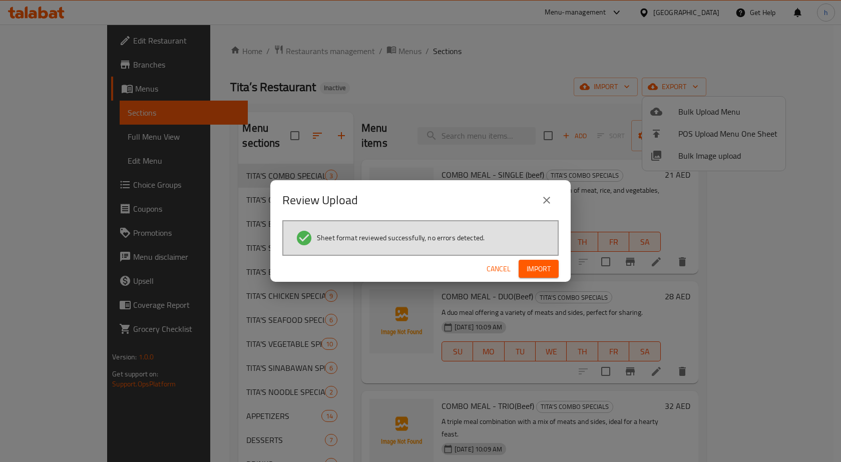 This screenshot has height=462, width=841. What do you see at coordinates (538, 269) in the screenshot?
I see `span: Import` at bounding box center [538, 269].